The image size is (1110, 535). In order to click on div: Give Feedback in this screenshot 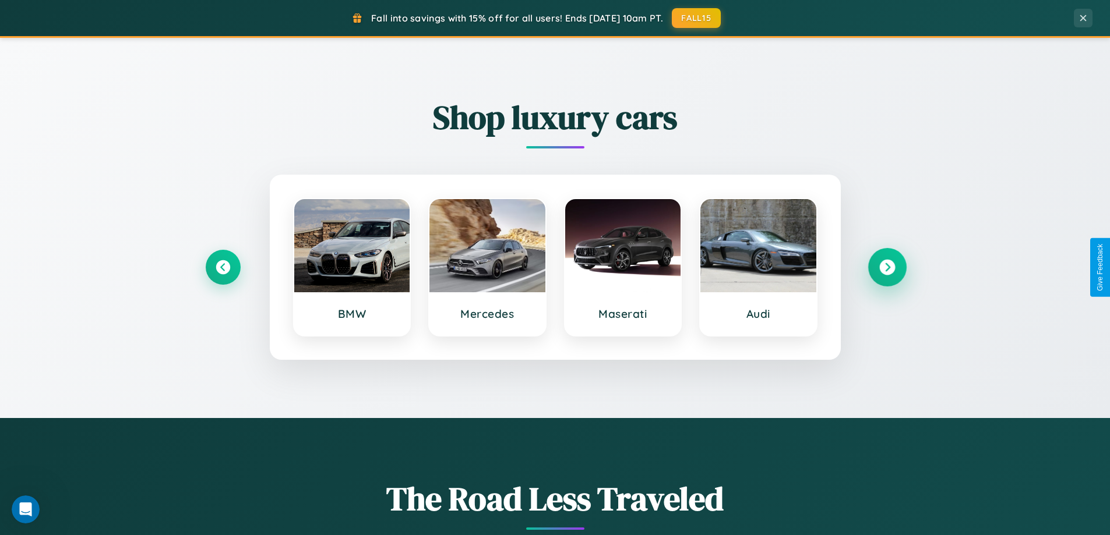, I will do `click(1100, 267)`.